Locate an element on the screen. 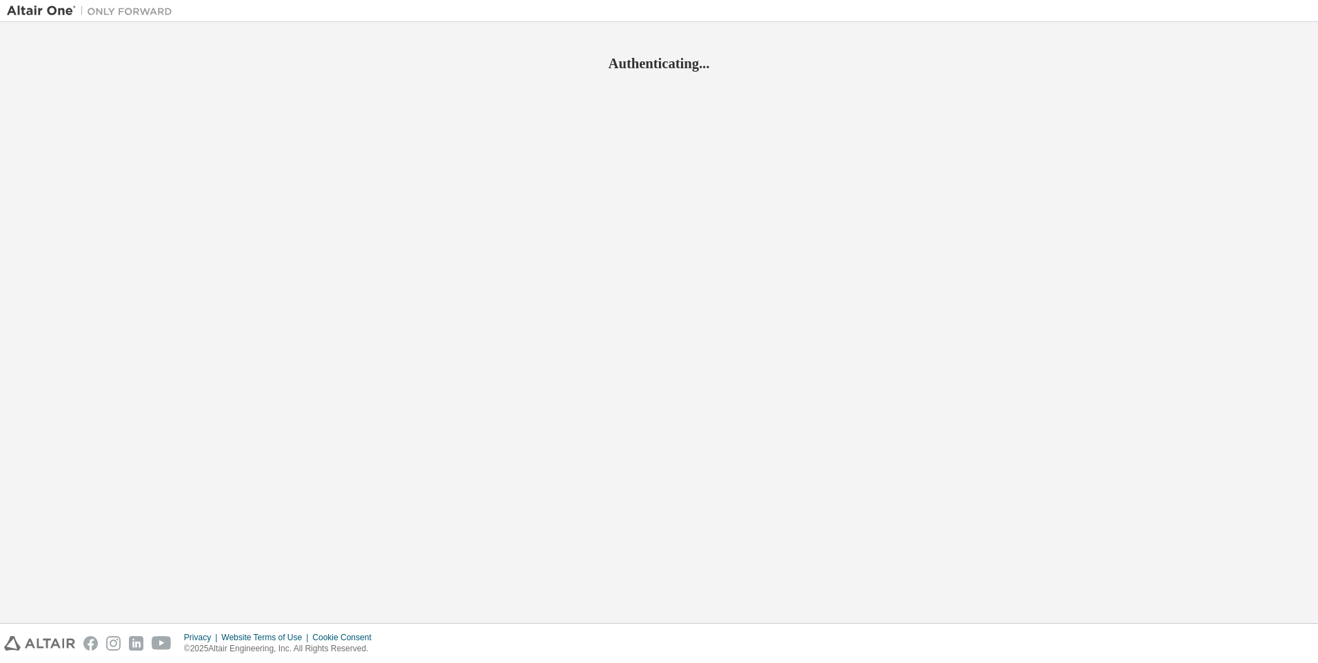 The height and width of the screenshot is (663, 1318). div: Cookie Consent is located at coordinates (345, 638).